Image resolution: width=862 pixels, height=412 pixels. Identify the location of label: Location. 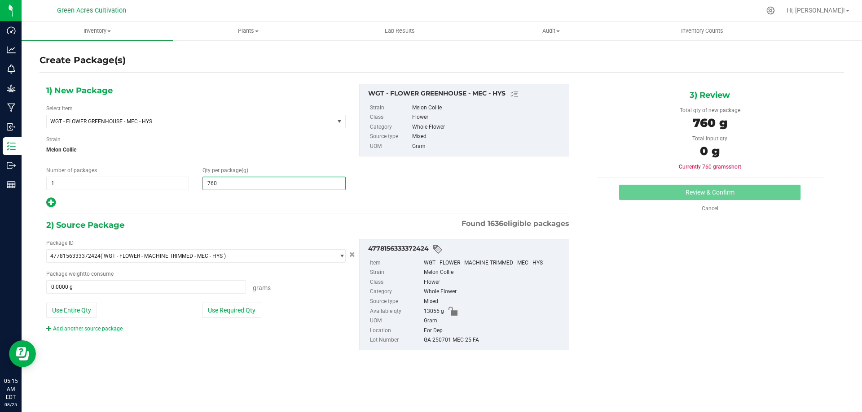
(396, 331).